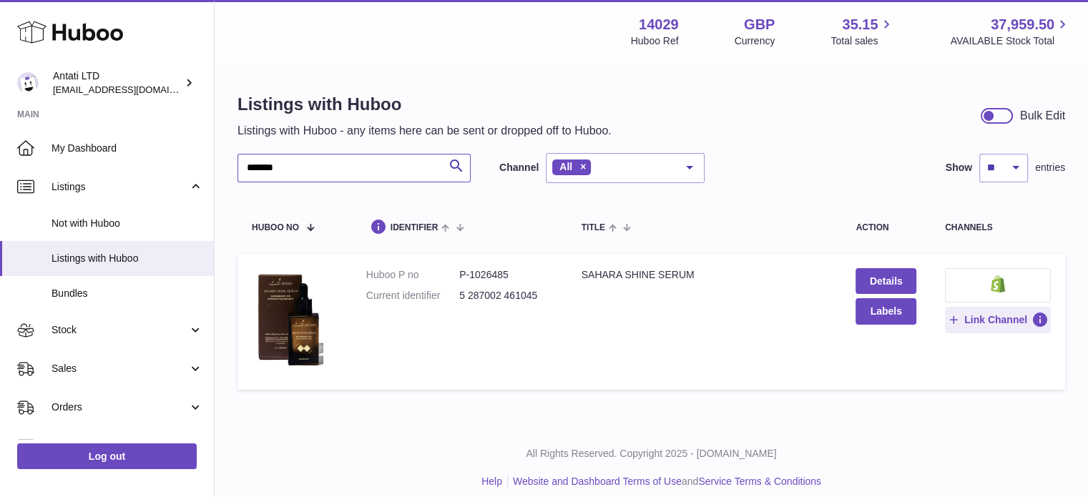  What do you see at coordinates (127, 446) in the screenshot?
I see `span: Usage` at bounding box center [127, 446].